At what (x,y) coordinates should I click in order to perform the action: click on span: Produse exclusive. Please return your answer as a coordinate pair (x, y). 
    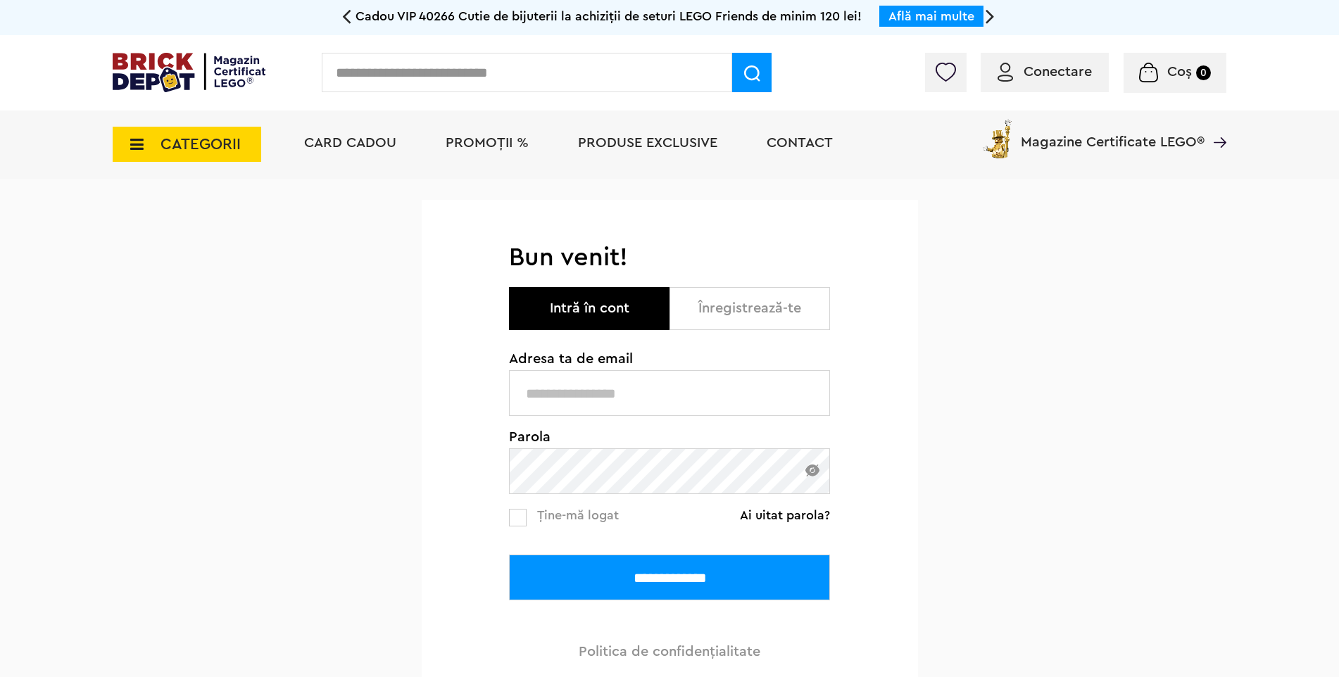
    Looking at the image, I should click on (647, 143).